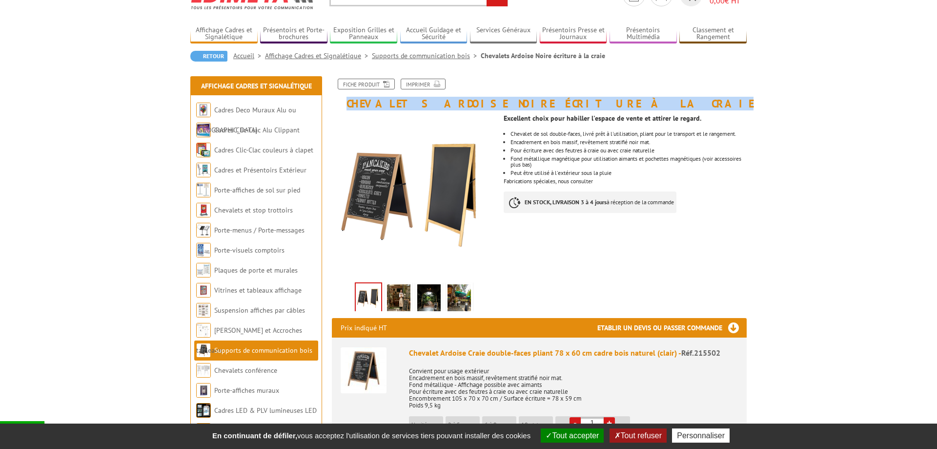 The width and height of the screenshot is (937, 449). What do you see at coordinates (464, 424) in the screenshot?
I see `p: 2 à 5` at bounding box center [464, 424].